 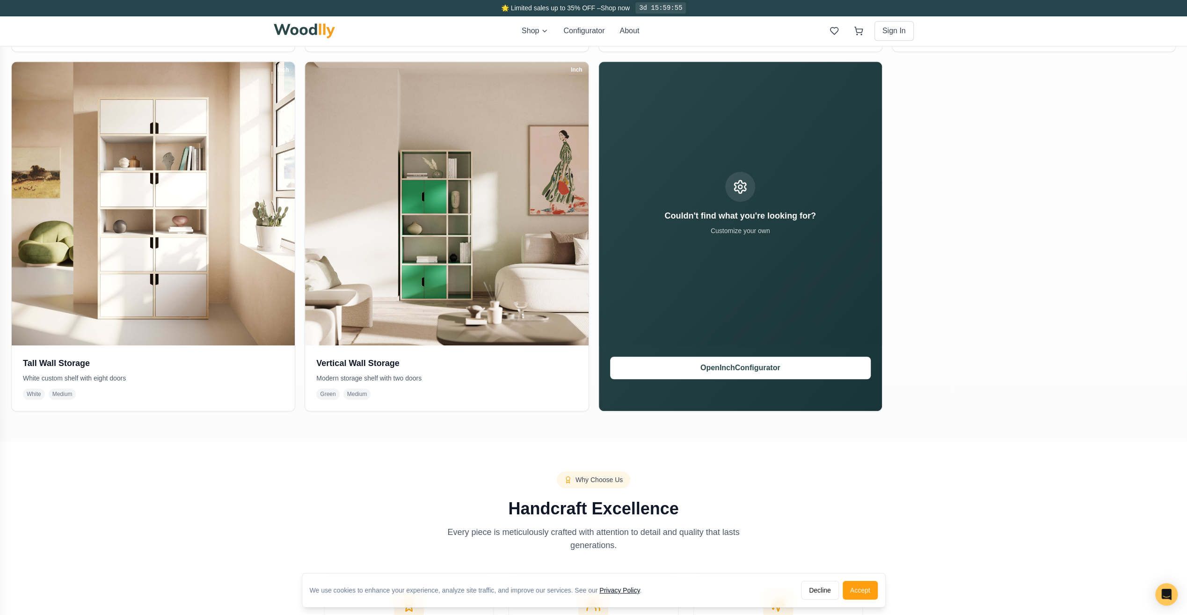 I want to click on span: White, so click(x=34, y=394).